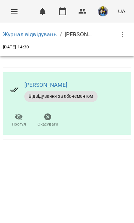  What do you see at coordinates (19, 121) in the screenshot?
I see `button: Прогул` at bounding box center [19, 121].